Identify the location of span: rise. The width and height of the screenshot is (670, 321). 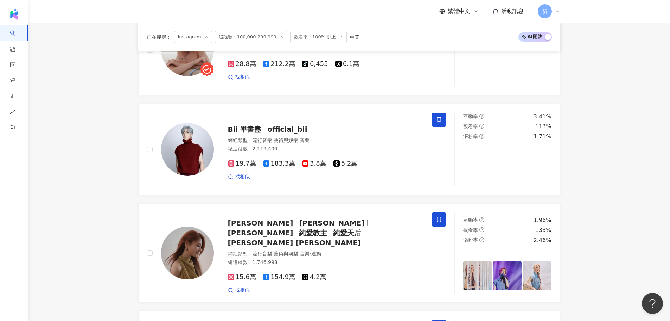
(13, 113).